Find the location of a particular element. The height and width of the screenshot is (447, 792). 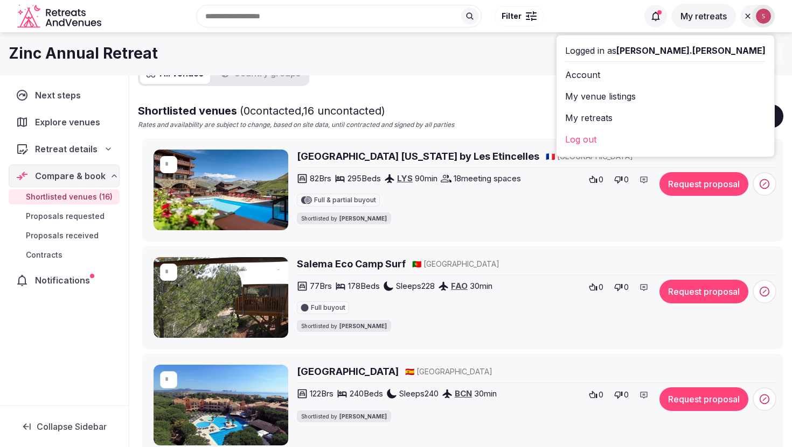

span: Filter is located at coordinates (511, 16).